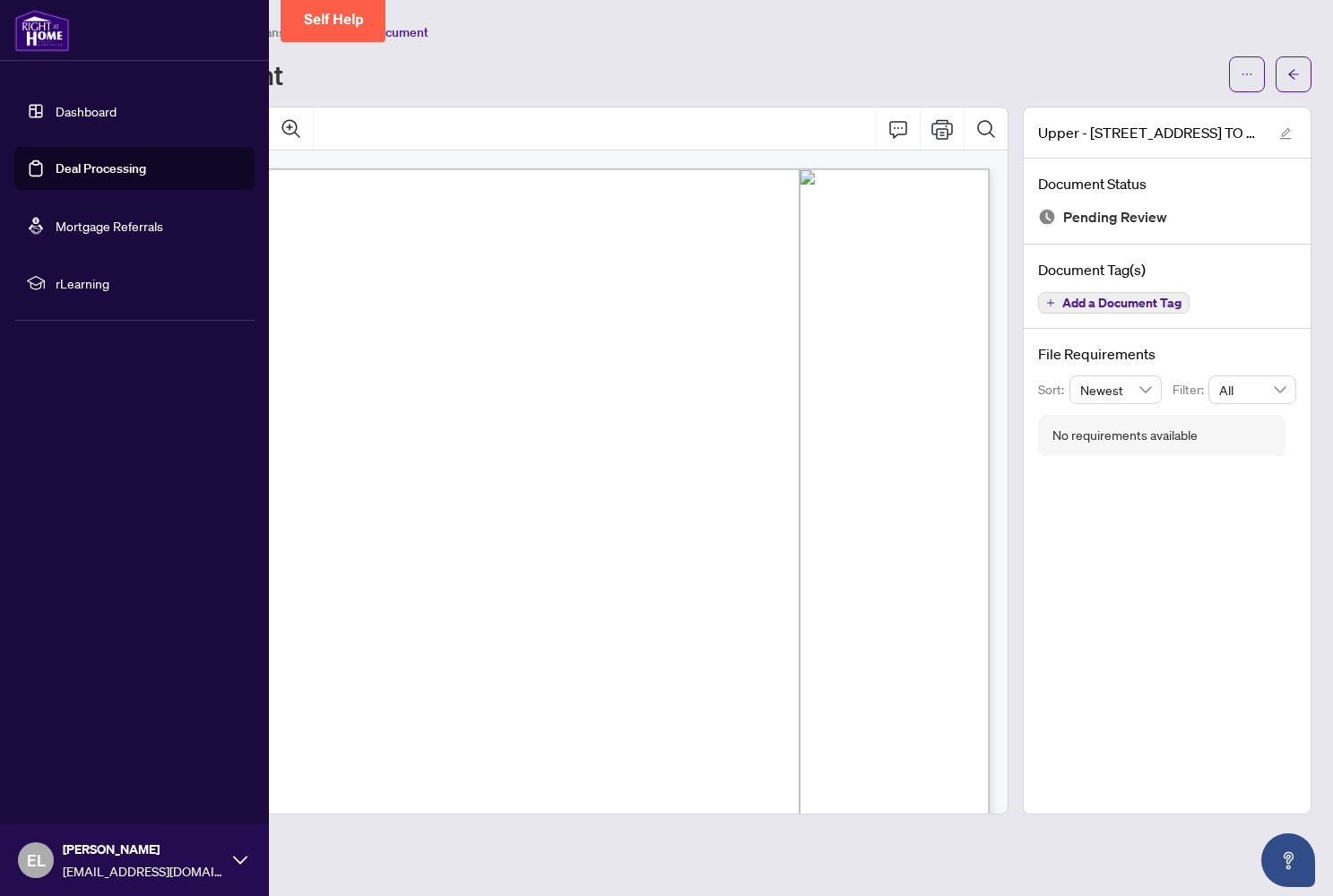 This screenshot has width=1333, height=896. I want to click on span: Newest, so click(1116, 390).